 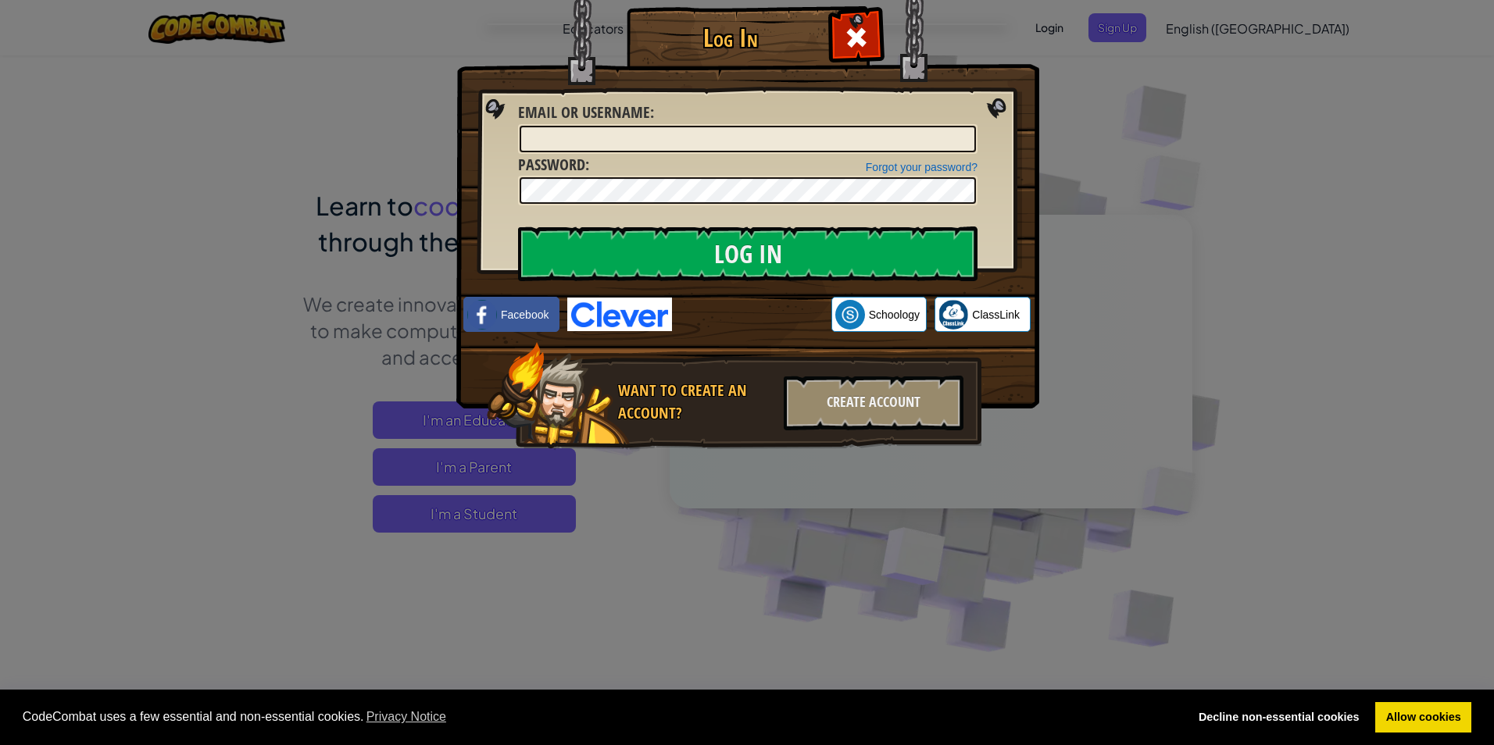 What do you see at coordinates (406, 717) in the screenshot?
I see `a: learn more about cookies` at bounding box center [406, 717].